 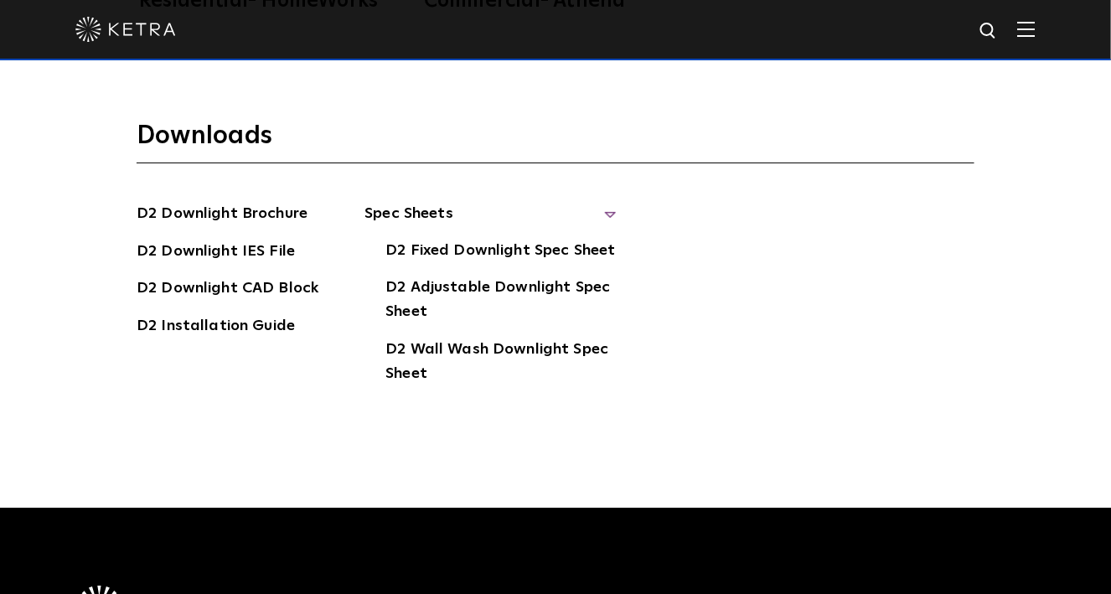 What do you see at coordinates (490, 220) in the screenshot?
I see `span: Spec Sheets` at bounding box center [490, 220].